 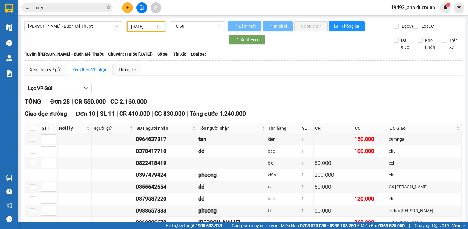 What do you see at coordinates (333, 128) in the screenshot?
I see `th: CR` at bounding box center [333, 128].